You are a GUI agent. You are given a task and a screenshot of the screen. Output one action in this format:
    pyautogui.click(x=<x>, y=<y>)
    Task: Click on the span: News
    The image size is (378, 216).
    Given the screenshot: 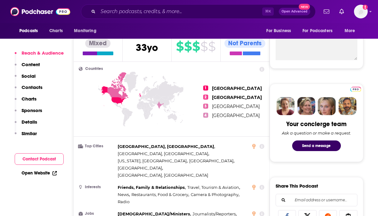 What is the action you would take?
    pyautogui.click(x=123, y=194)
    